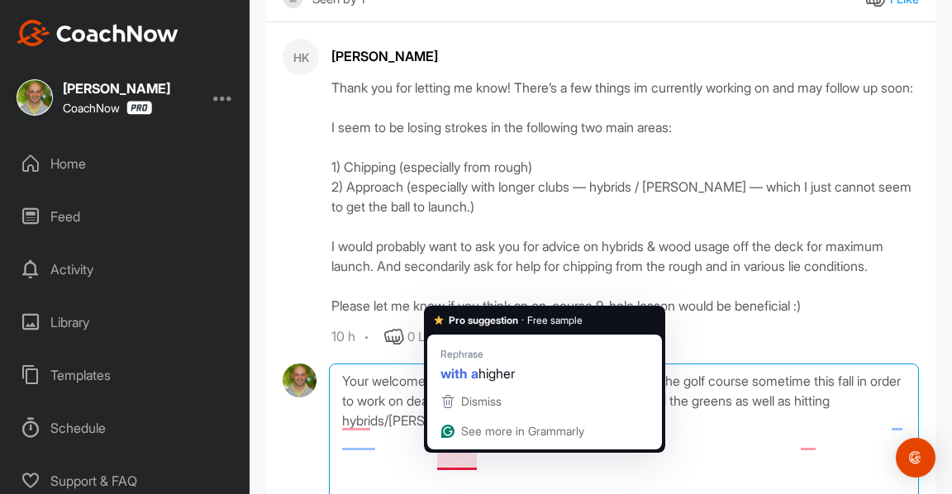 Image resolution: width=952 pixels, height=494 pixels. Describe the element at coordinates (126, 269) in the screenshot. I see `div: Activity` at that location.